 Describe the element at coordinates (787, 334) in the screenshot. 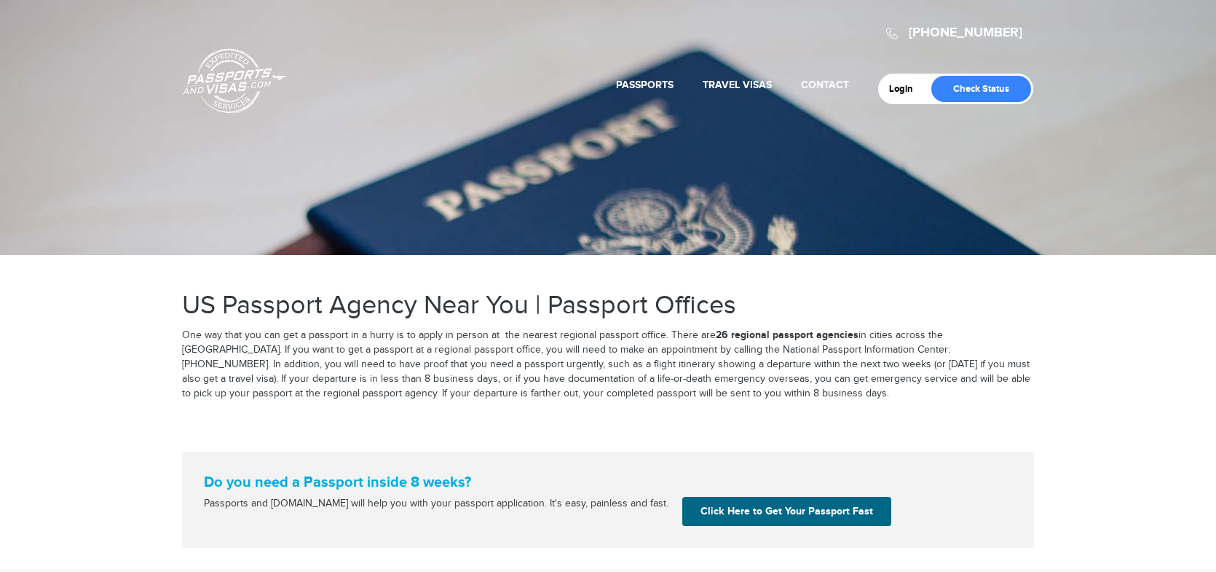

I see `strong: 26 regional passport agencies` at that location.